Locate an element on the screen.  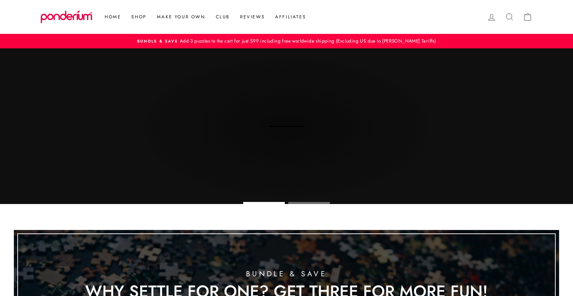
div: Bundle & Save is located at coordinates (286, 274).